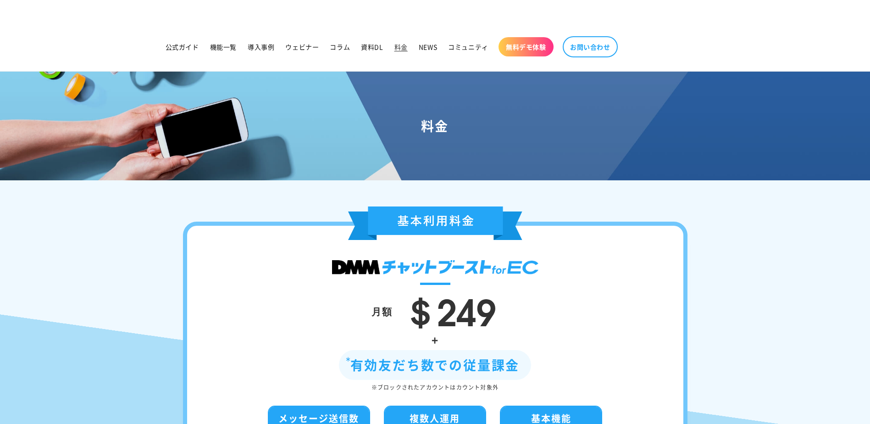  What do you see at coordinates (372, 47) in the screenshot?
I see `span: 資料DL` at bounding box center [372, 47].